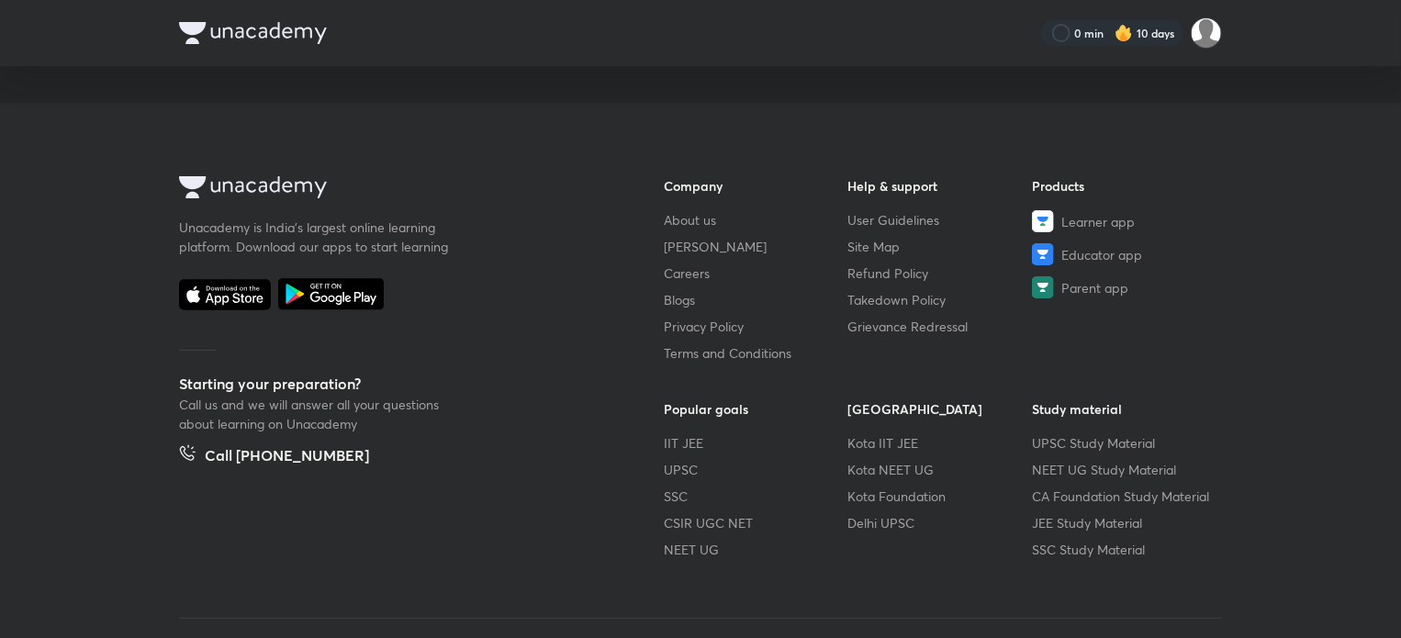 The width and height of the screenshot is (1401, 638). Describe the element at coordinates (756, 219) in the screenshot. I see `a: About us` at that location.